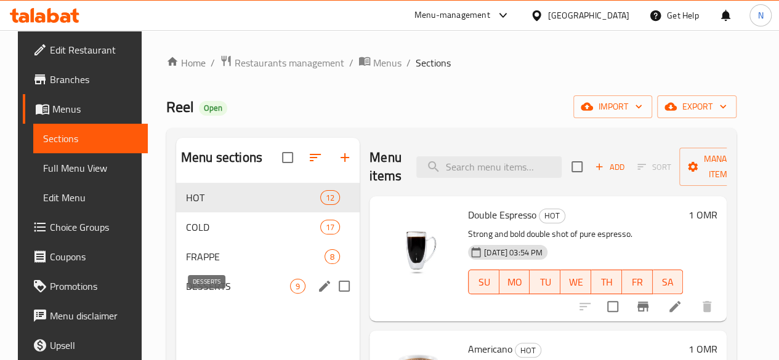 The image size is (779, 360). I want to click on a: Restaurants management, so click(282, 63).